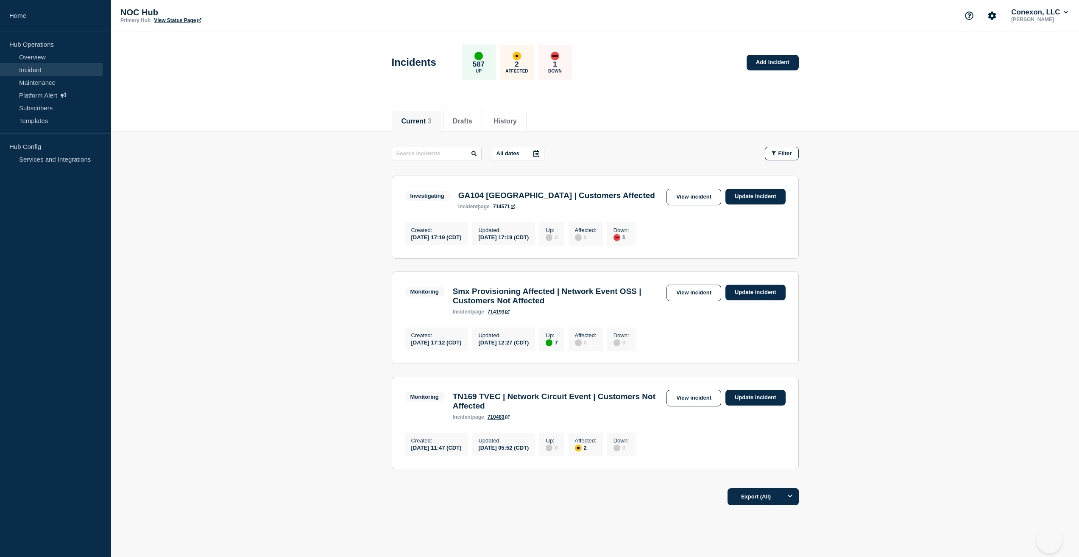 This screenshot has width=1079, height=557. I want to click on span: Filter, so click(785, 153).